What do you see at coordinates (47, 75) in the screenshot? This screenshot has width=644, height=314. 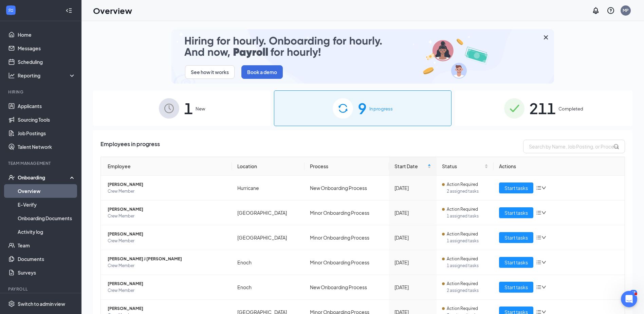 I see `div: Reporting` at bounding box center [47, 75].